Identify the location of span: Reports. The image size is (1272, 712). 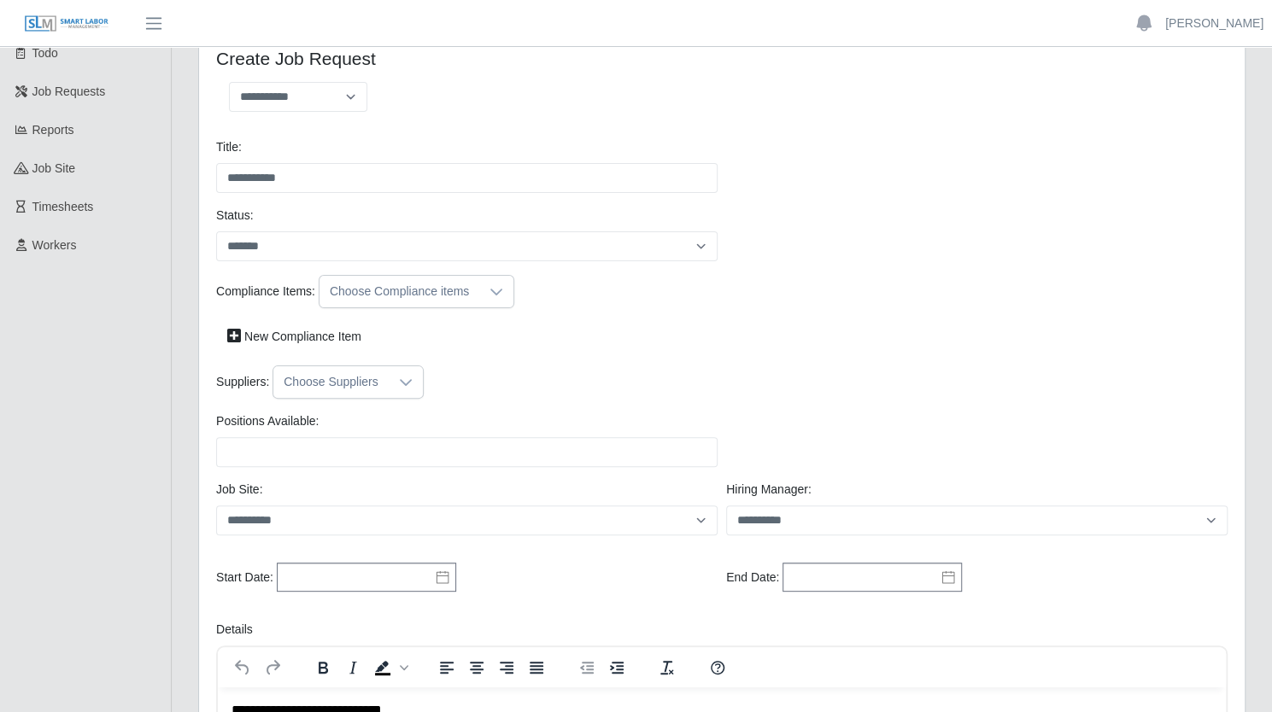
(53, 130).